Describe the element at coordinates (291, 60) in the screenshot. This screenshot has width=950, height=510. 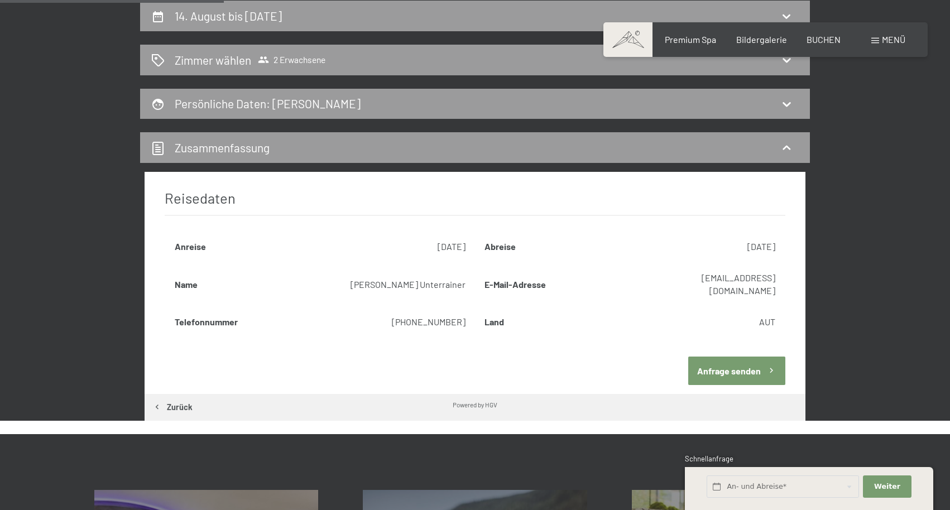
I see `span: 2 Erwachsene` at that location.